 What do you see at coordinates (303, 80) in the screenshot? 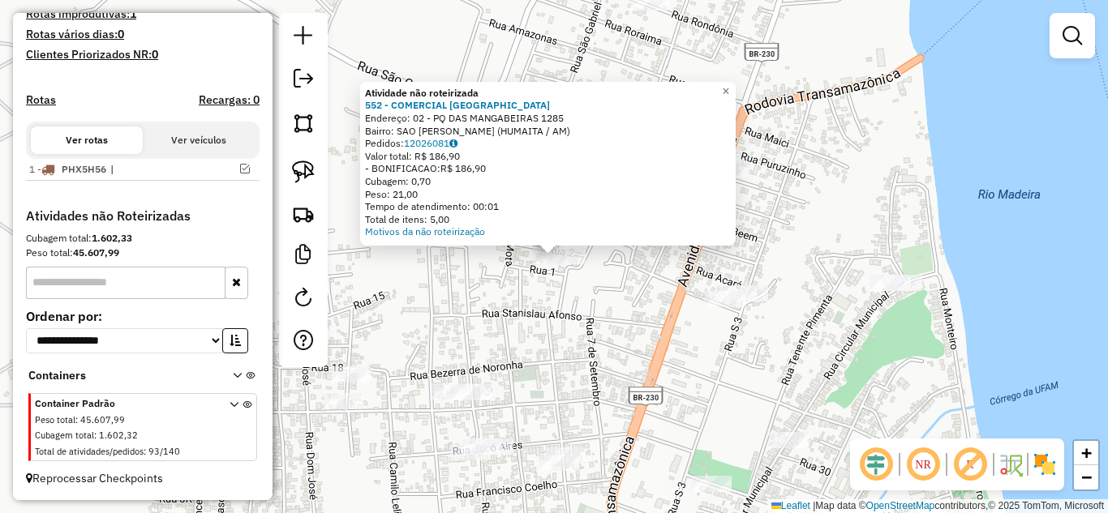
I see `a: Exportar sessão` at bounding box center [303, 80].